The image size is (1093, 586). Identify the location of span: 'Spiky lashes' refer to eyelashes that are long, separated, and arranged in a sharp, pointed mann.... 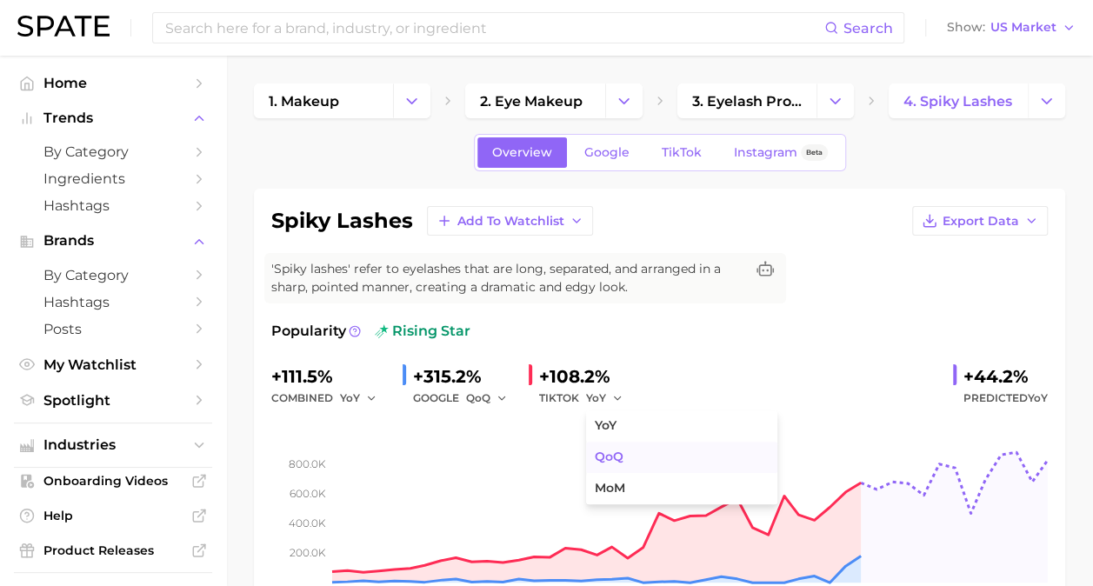
(508, 278).